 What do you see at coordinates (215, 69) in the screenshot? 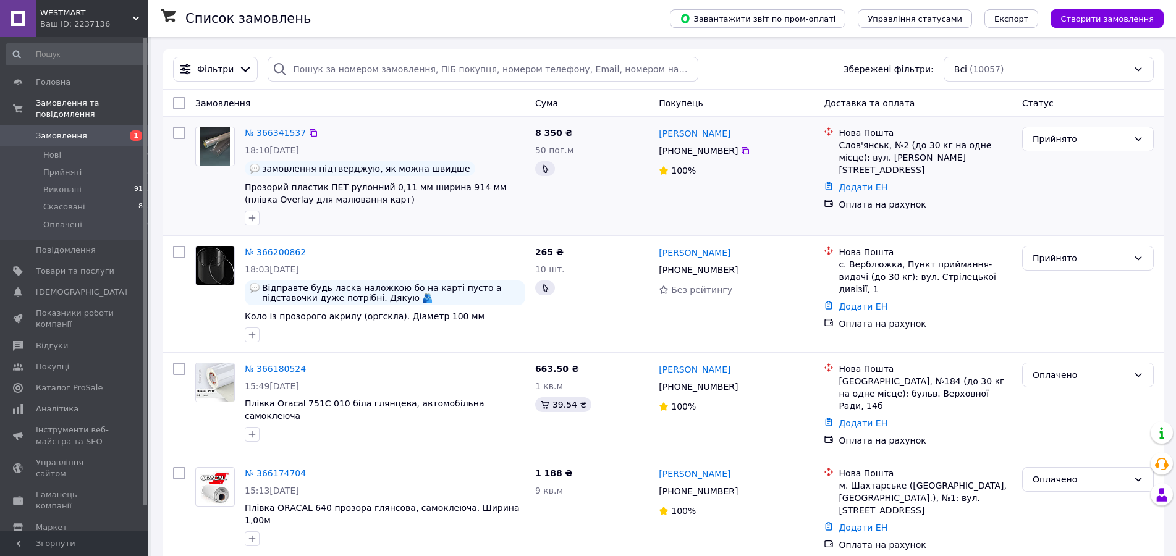
I see `span: Фільтри` at bounding box center [215, 69].